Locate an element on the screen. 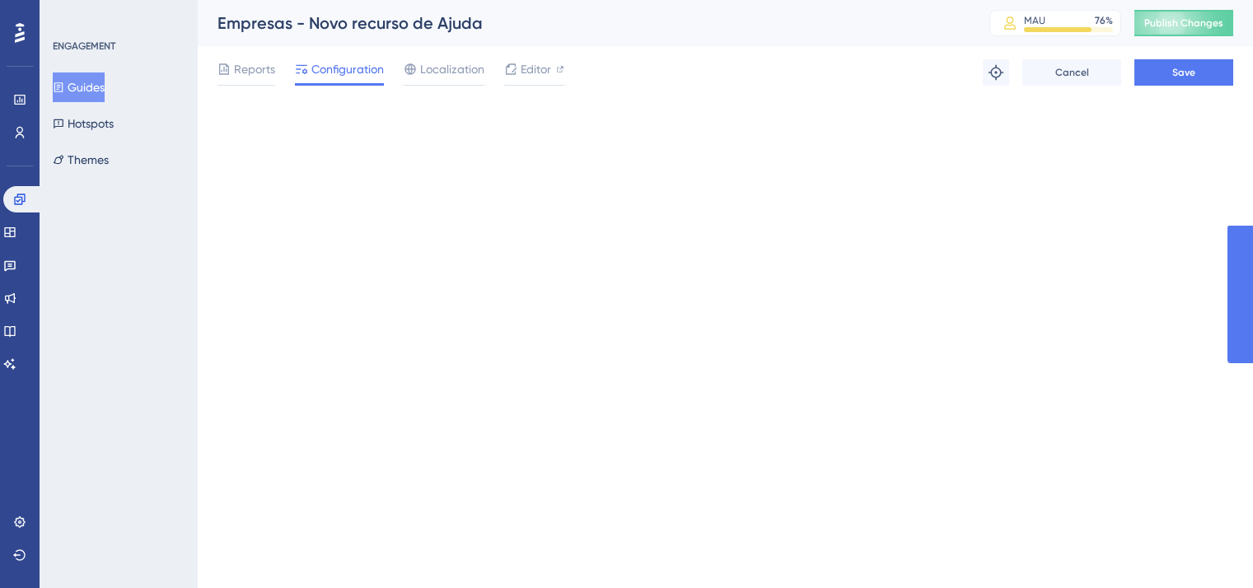 The height and width of the screenshot is (588, 1253). span: Localization is located at coordinates (452, 69).